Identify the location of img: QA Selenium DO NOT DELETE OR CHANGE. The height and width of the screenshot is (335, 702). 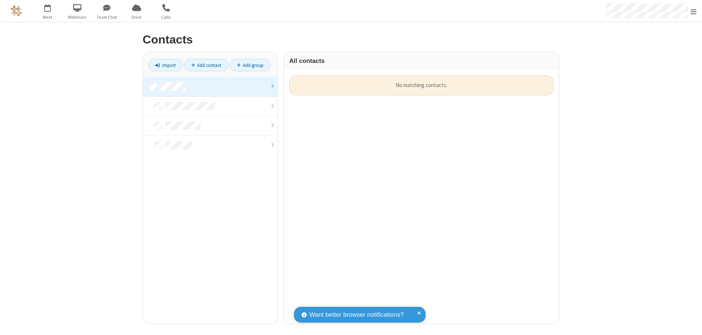
(16, 11).